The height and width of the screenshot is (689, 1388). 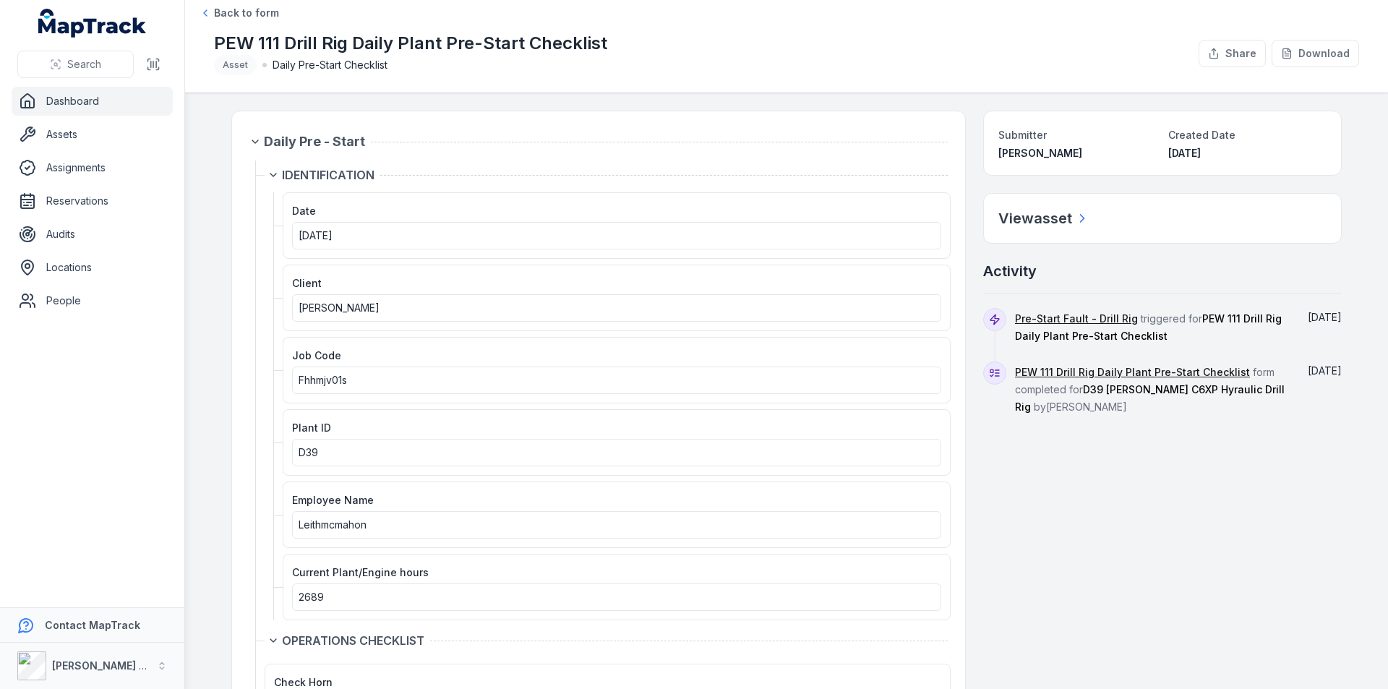 What do you see at coordinates (411, 43) in the screenshot?
I see `h1: PEW 111 Drill Rig Daily Plant Pre-Start Checklist` at bounding box center [411, 43].